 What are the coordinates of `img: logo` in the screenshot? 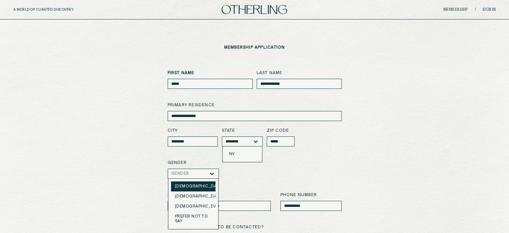 It's located at (254, 9).